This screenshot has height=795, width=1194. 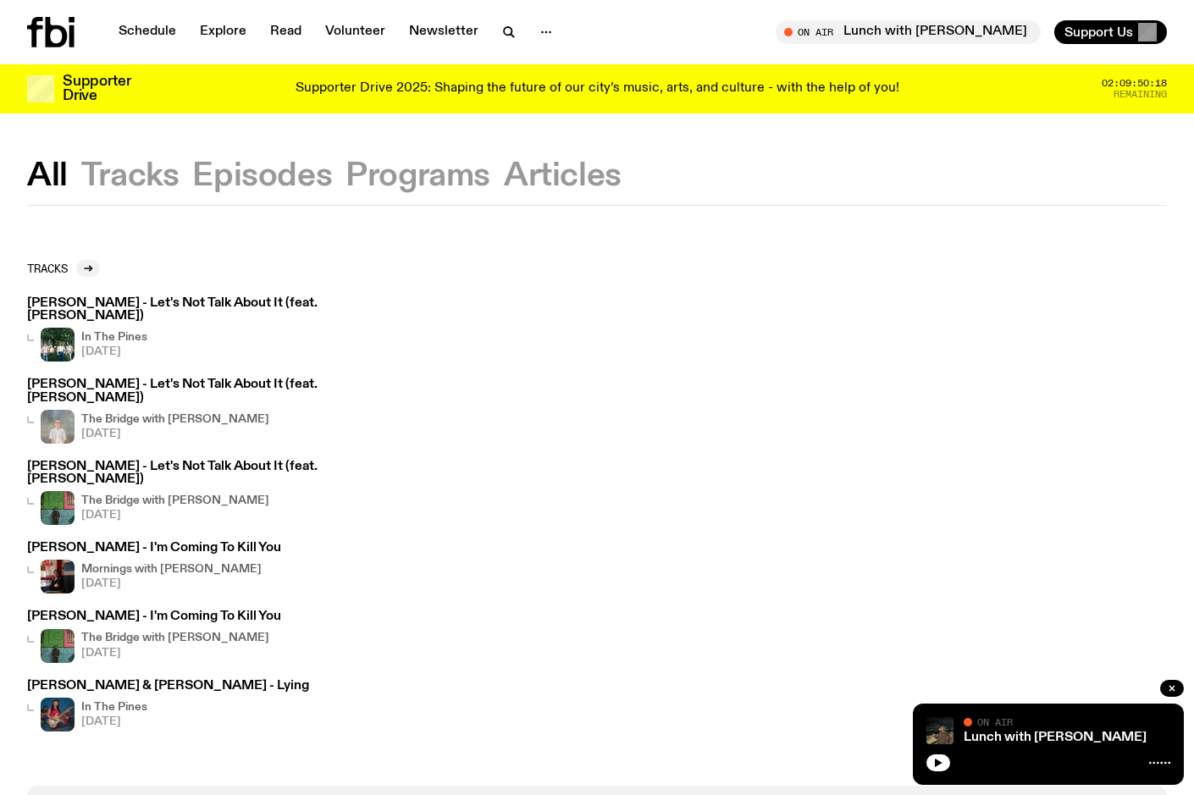 I want to click on img: Mara stands in front of a frosted glass wall wearing a cream coloured t-shirt and black glasses. ..., so click(x=58, y=427).